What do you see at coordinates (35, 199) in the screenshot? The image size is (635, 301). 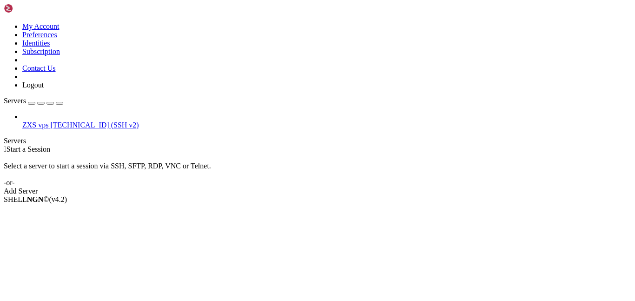 I see `b: NGN` at bounding box center [35, 199].